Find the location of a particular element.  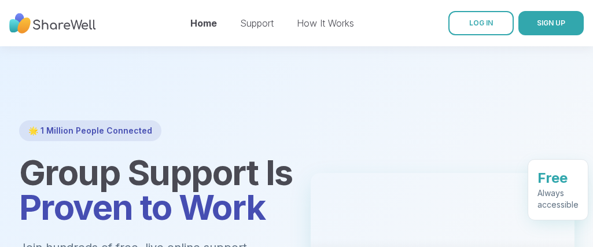

span: SIGN UP is located at coordinates (550, 23).